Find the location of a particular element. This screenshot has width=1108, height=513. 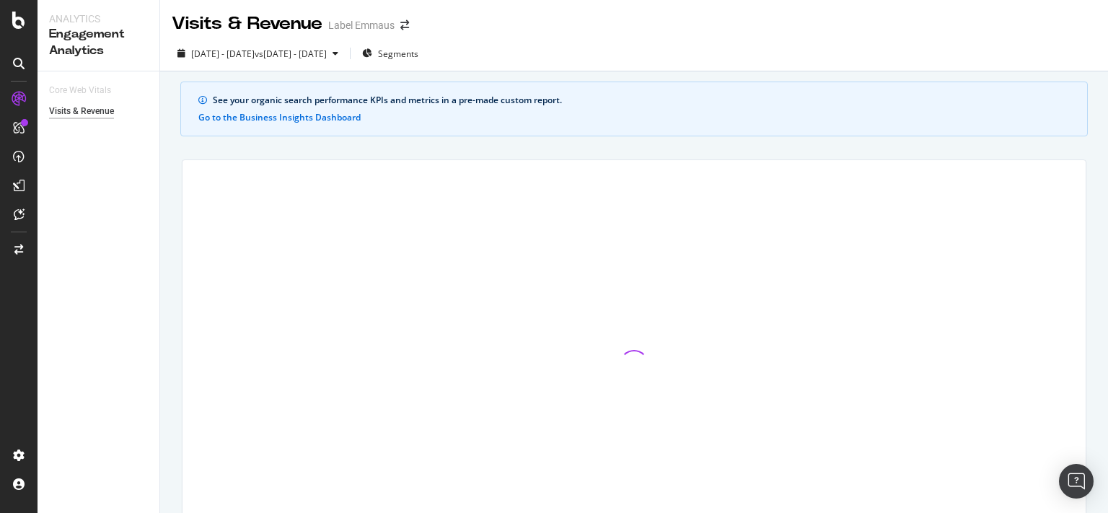

div: Open Intercom Messenger is located at coordinates (1076, 481).